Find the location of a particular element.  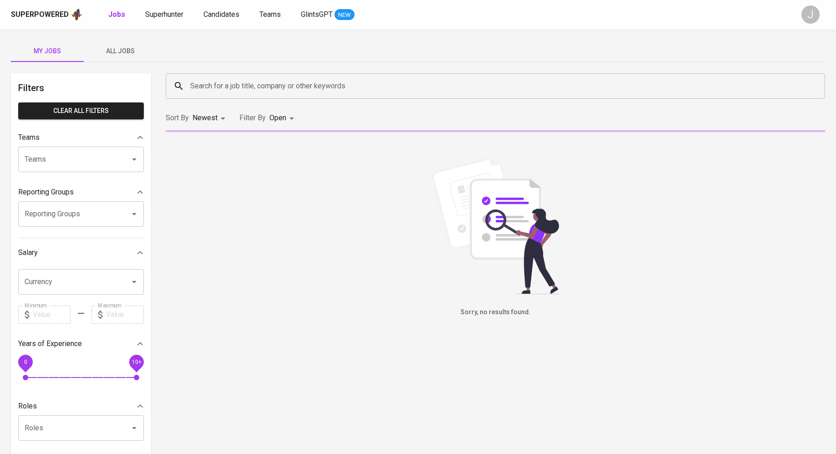

a: Candidates is located at coordinates (222, 15).